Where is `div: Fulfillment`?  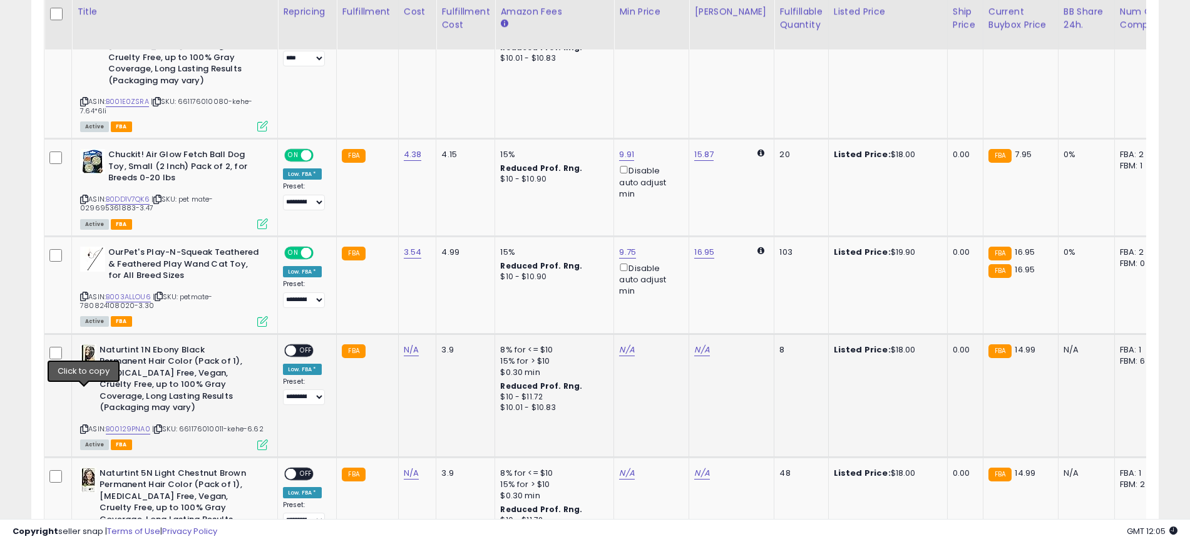 div: Fulfillment is located at coordinates (367, 11).